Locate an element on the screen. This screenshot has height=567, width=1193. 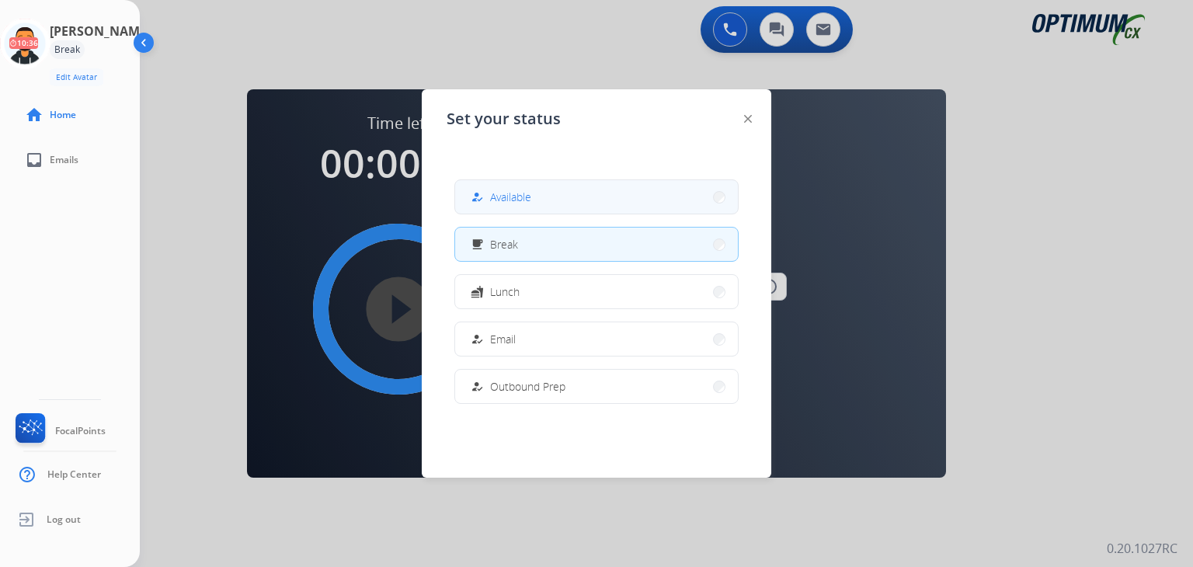
button: Edit Avatar is located at coordinates (76, 77).